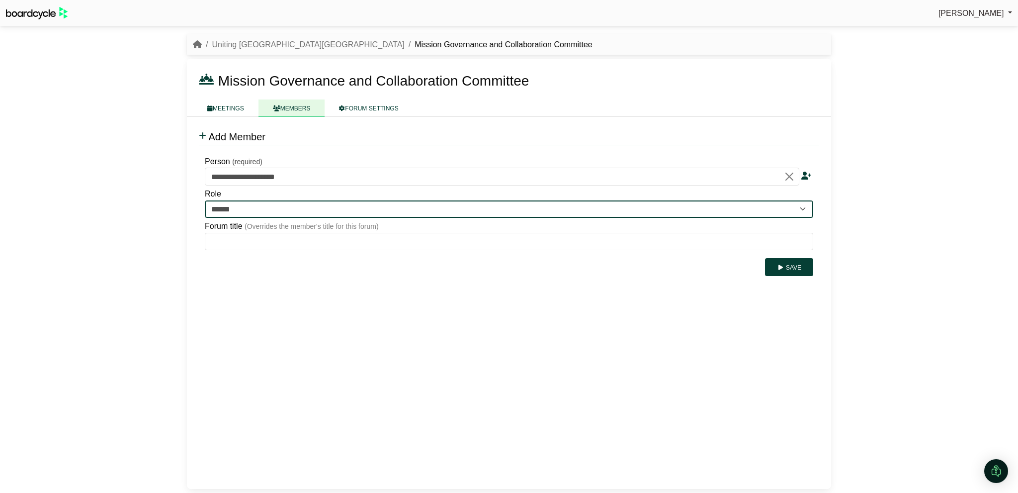 This screenshot has width=1018, height=493. What do you see at coordinates (247, 162) in the screenshot?
I see `small: (required)` at bounding box center [247, 162].